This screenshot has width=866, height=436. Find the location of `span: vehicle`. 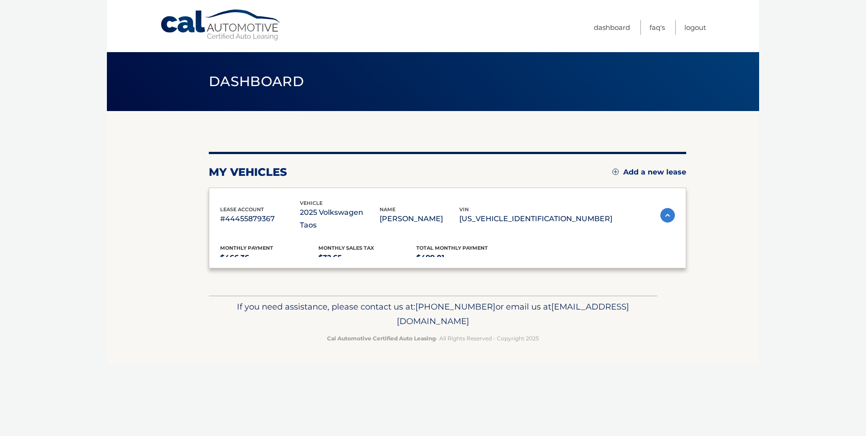

span: vehicle is located at coordinates (311, 203).